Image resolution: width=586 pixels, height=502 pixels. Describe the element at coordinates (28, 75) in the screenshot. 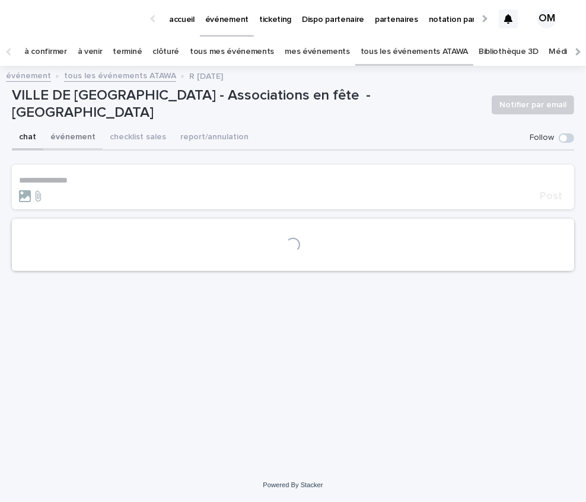

I see `a: événement` at that location.